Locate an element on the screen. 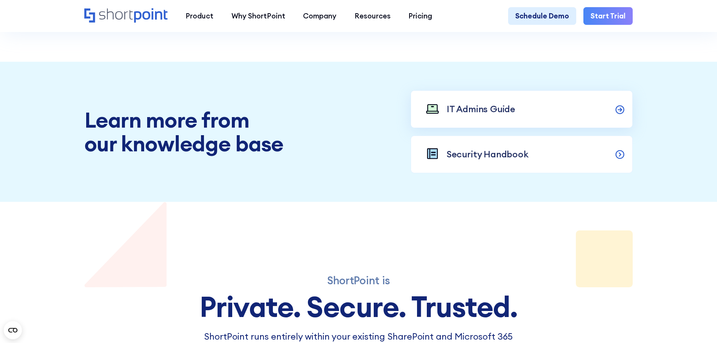 This screenshot has height=343, width=717. div: Company is located at coordinates (320, 16).